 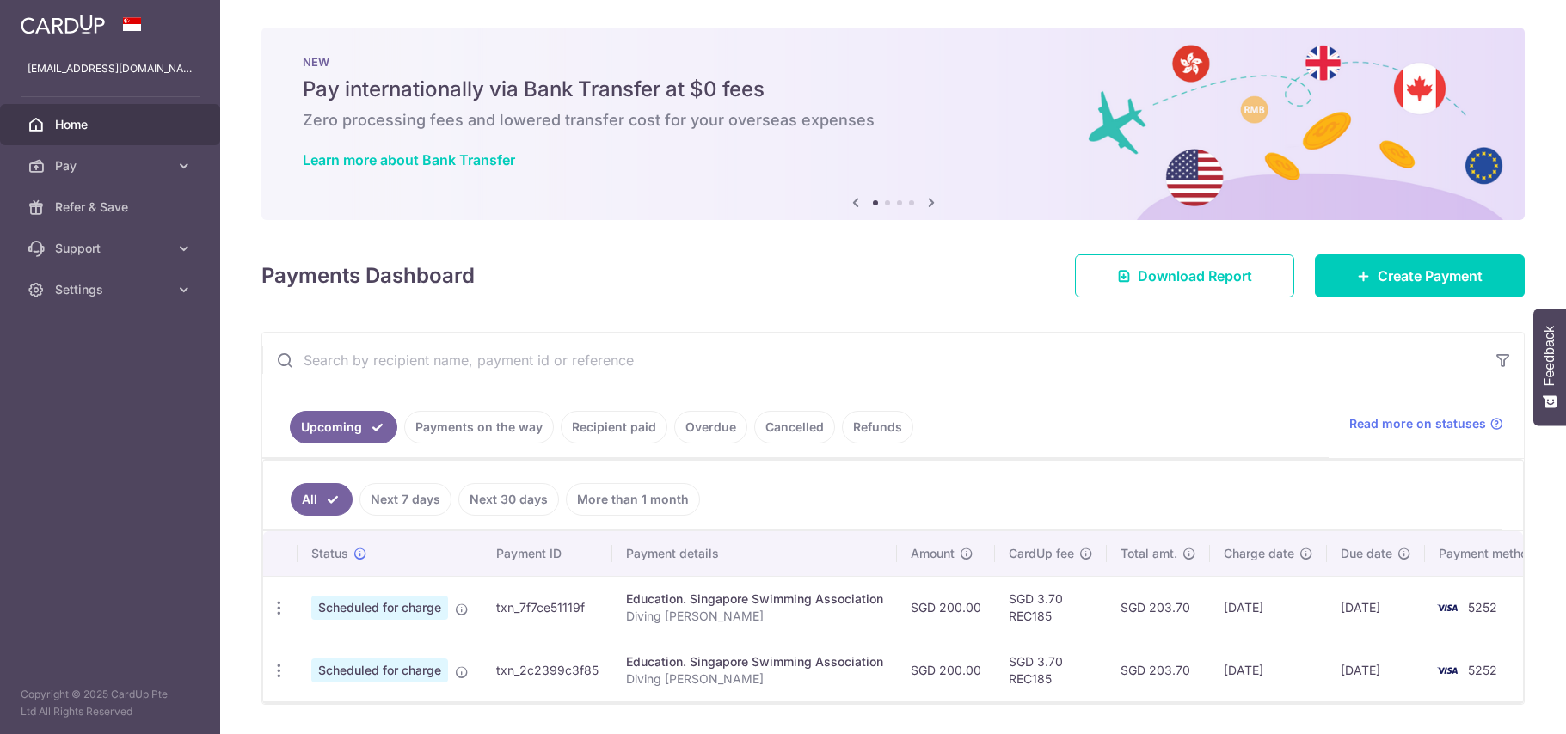 What do you see at coordinates (893, 62) in the screenshot?
I see `p: NEW` at bounding box center [893, 62].